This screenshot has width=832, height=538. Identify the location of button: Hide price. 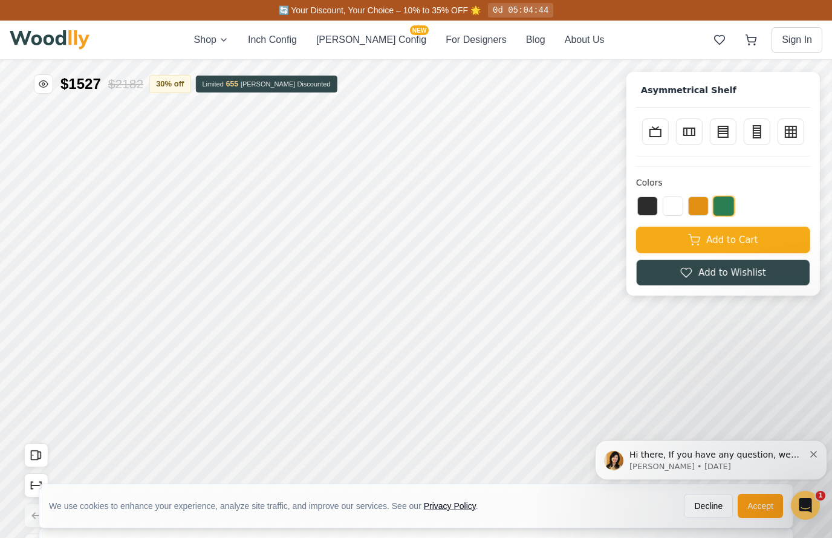
(44, 24).